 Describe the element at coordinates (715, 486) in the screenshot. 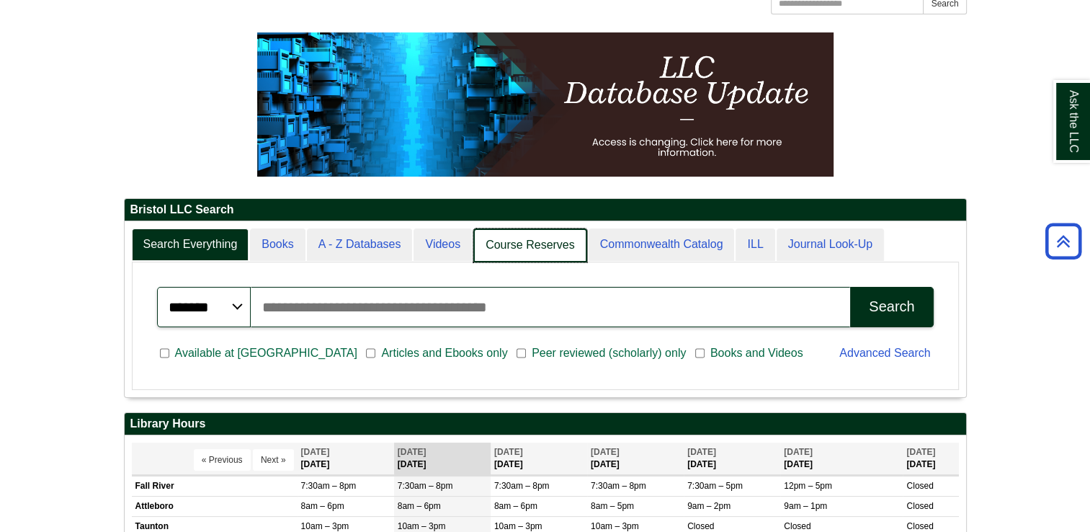

I see `span: 7:30am – 5pm` at that location.